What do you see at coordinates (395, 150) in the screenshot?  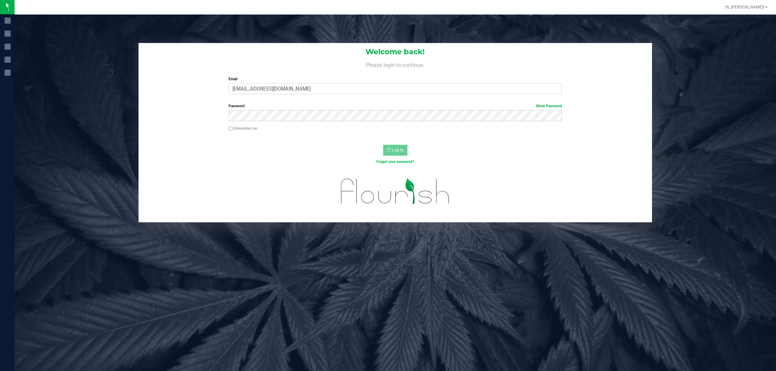 I see `button: Log In` at bounding box center [395, 150].